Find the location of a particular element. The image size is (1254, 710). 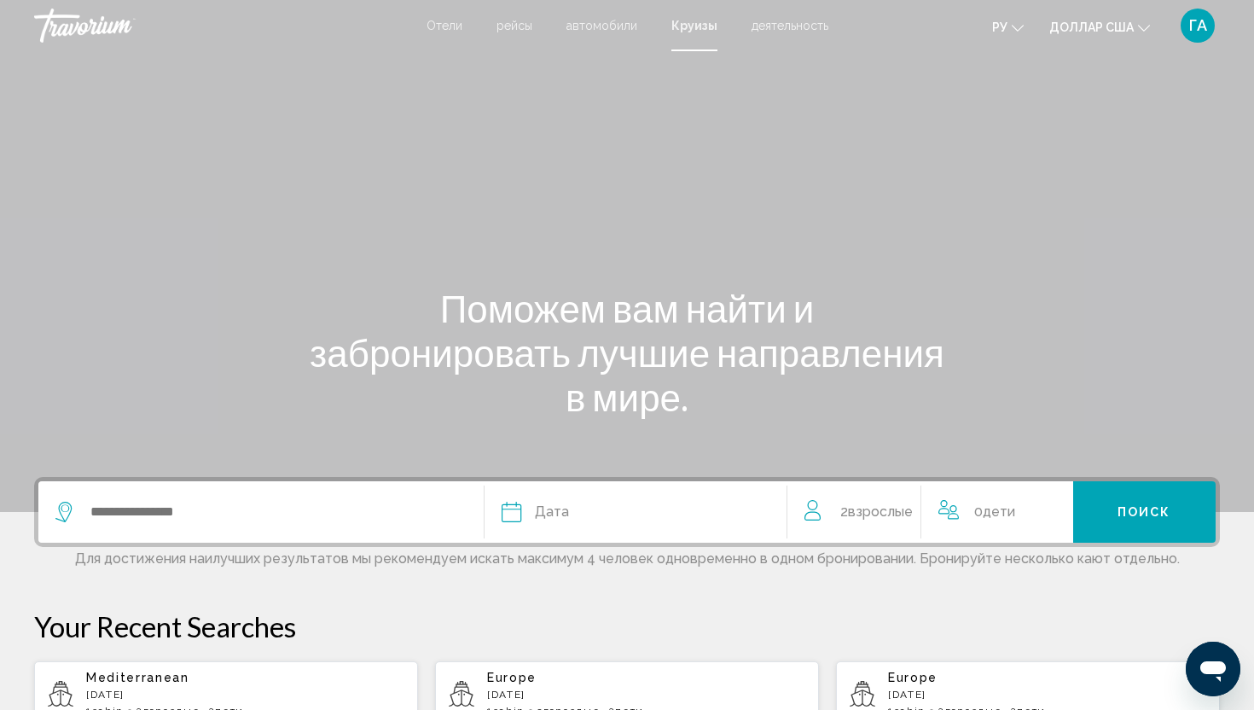

span: 2 is located at coordinates (876, 512).